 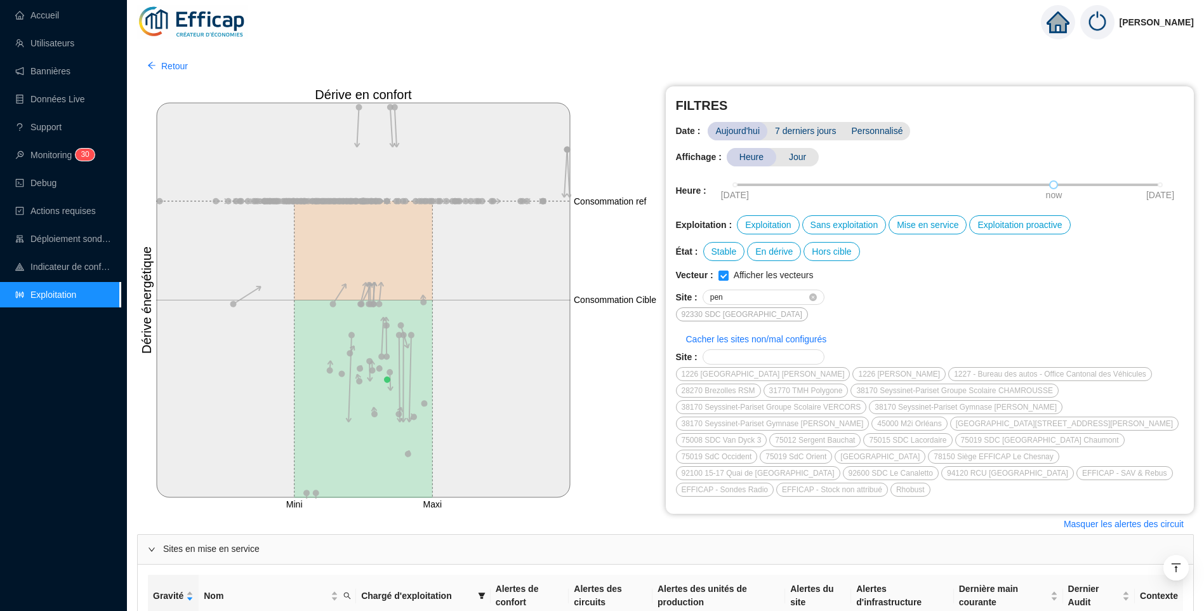 I want to click on span: home, so click(x=1058, y=22).